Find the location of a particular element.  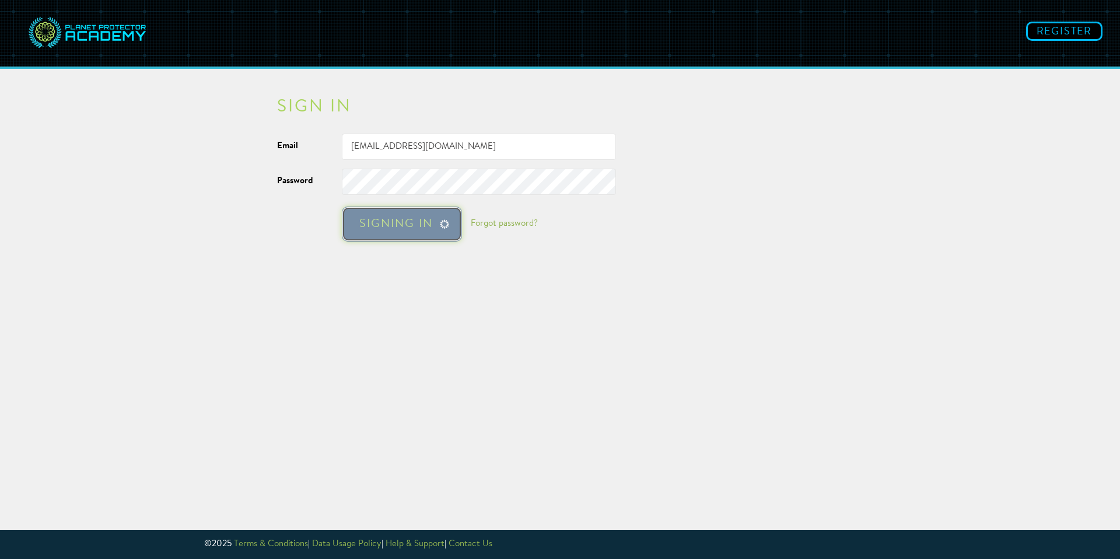

span: 2025 is located at coordinates (222, 543).